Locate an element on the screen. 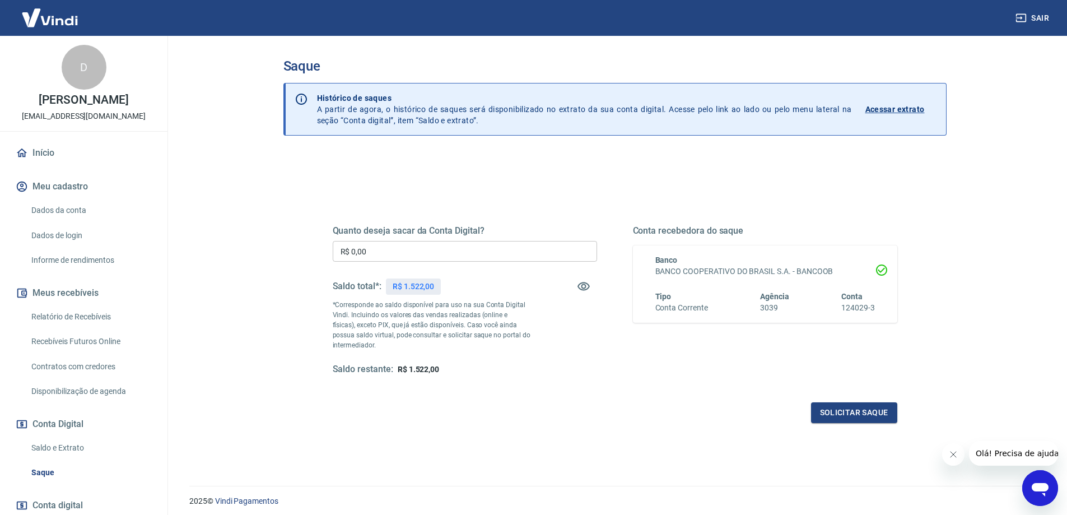  h6: BANCO COOPERATIVO DO BRASIL S.A. - BANCOOB is located at coordinates (765, 271).